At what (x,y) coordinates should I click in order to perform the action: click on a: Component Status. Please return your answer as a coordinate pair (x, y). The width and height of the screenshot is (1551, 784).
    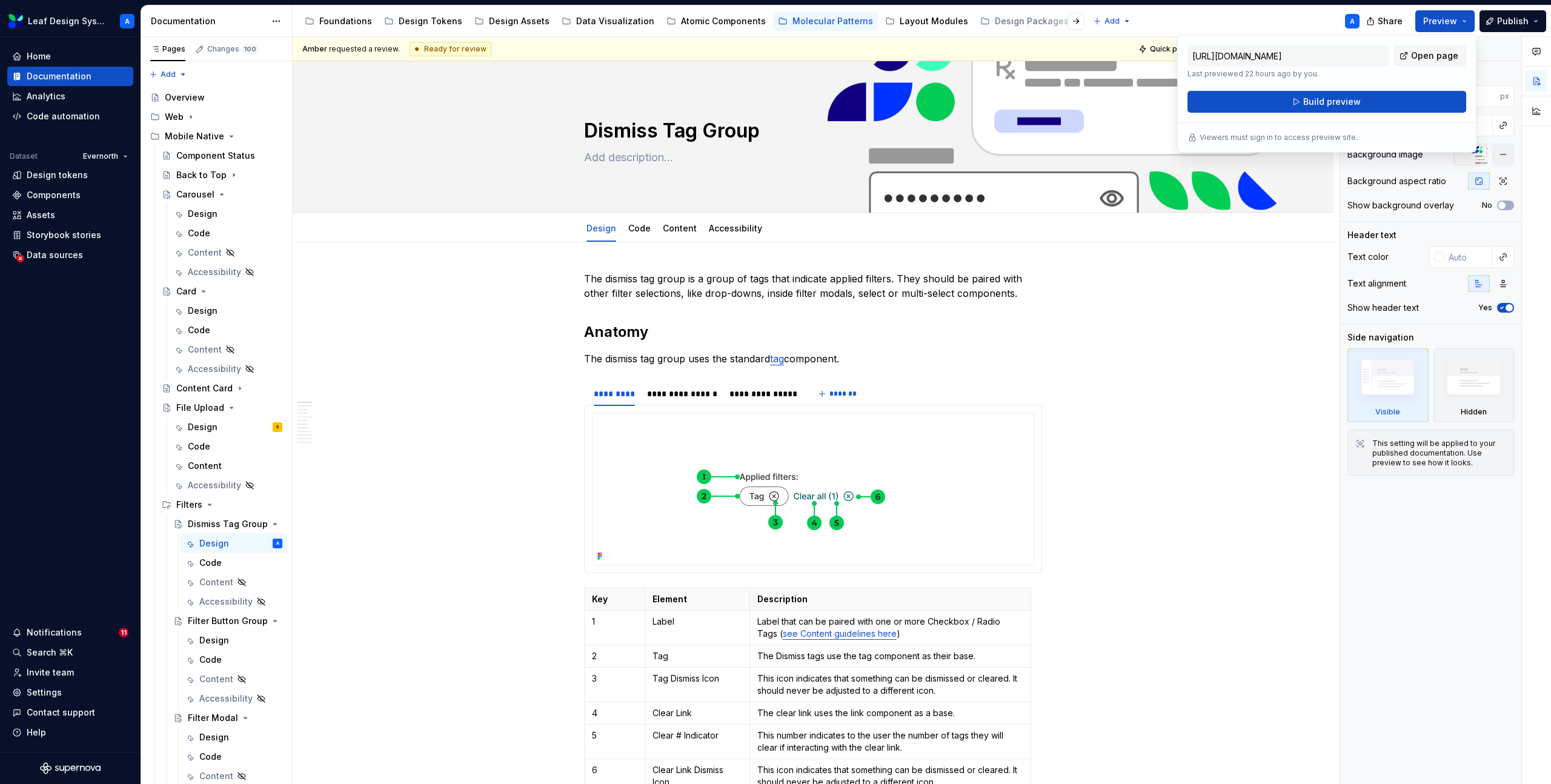
    Looking at the image, I should click on (222, 155).